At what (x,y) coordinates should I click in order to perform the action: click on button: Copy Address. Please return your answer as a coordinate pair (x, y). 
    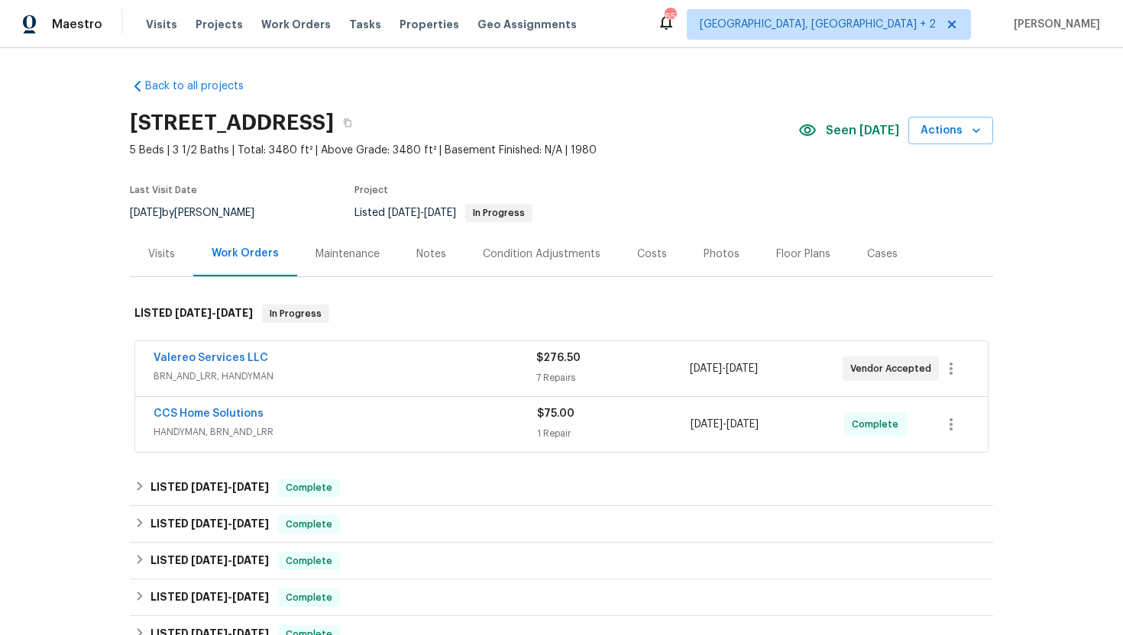
    Looking at the image, I should click on (347, 123).